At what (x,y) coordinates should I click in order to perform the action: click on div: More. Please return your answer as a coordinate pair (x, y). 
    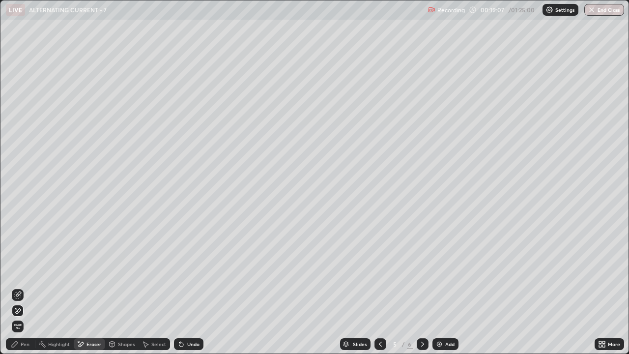
    Looking at the image, I should click on (614, 344).